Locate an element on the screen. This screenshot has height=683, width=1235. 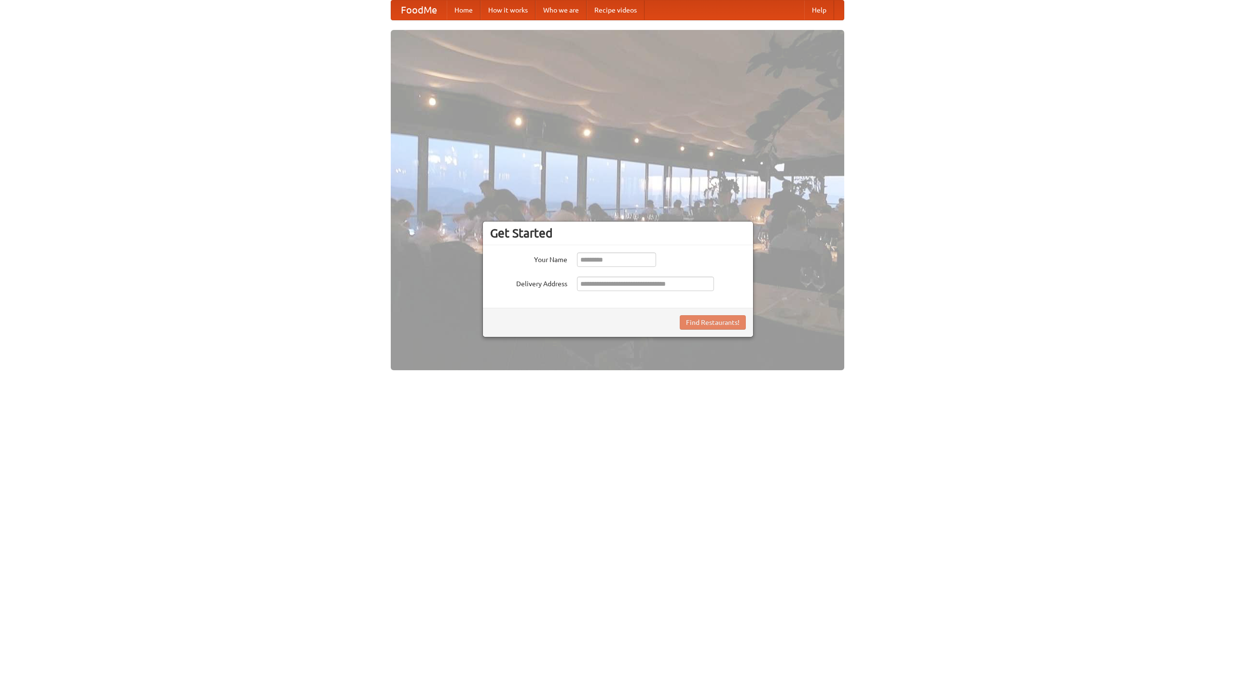
label: Your Name is located at coordinates (529, 258).